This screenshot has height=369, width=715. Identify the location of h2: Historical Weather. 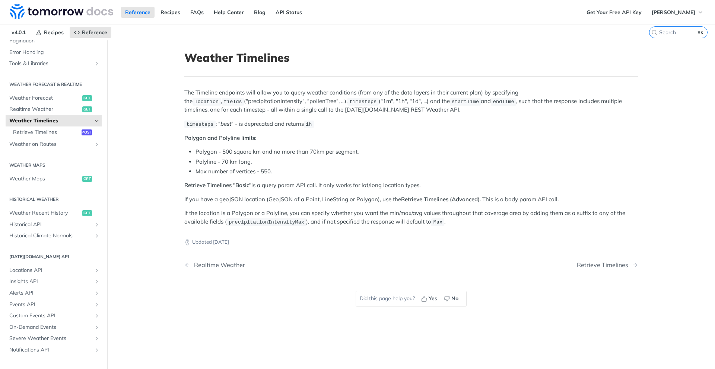
(54, 199).